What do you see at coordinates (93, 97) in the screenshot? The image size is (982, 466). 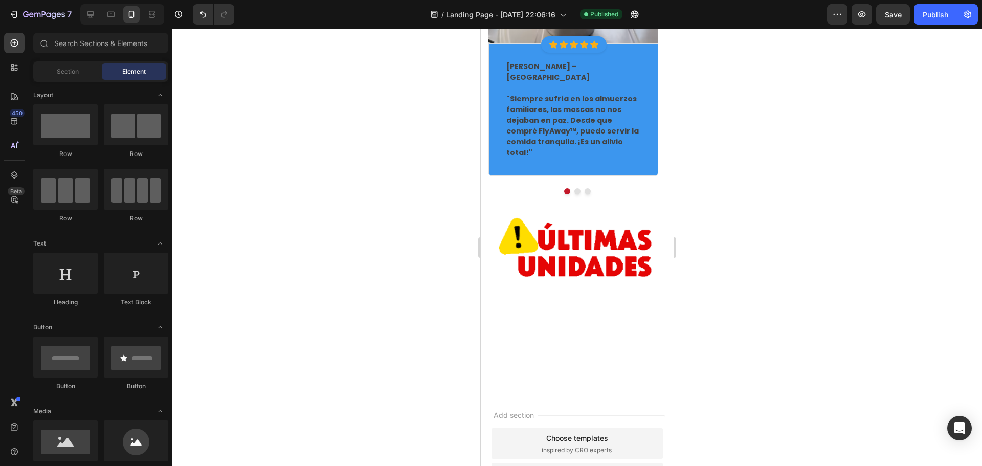 I see `p: "Siempre sufría en los almuerzos familiares, las moscas no nos dejaban en paz. Desde que compré F...` at bounding box center [93, 97].